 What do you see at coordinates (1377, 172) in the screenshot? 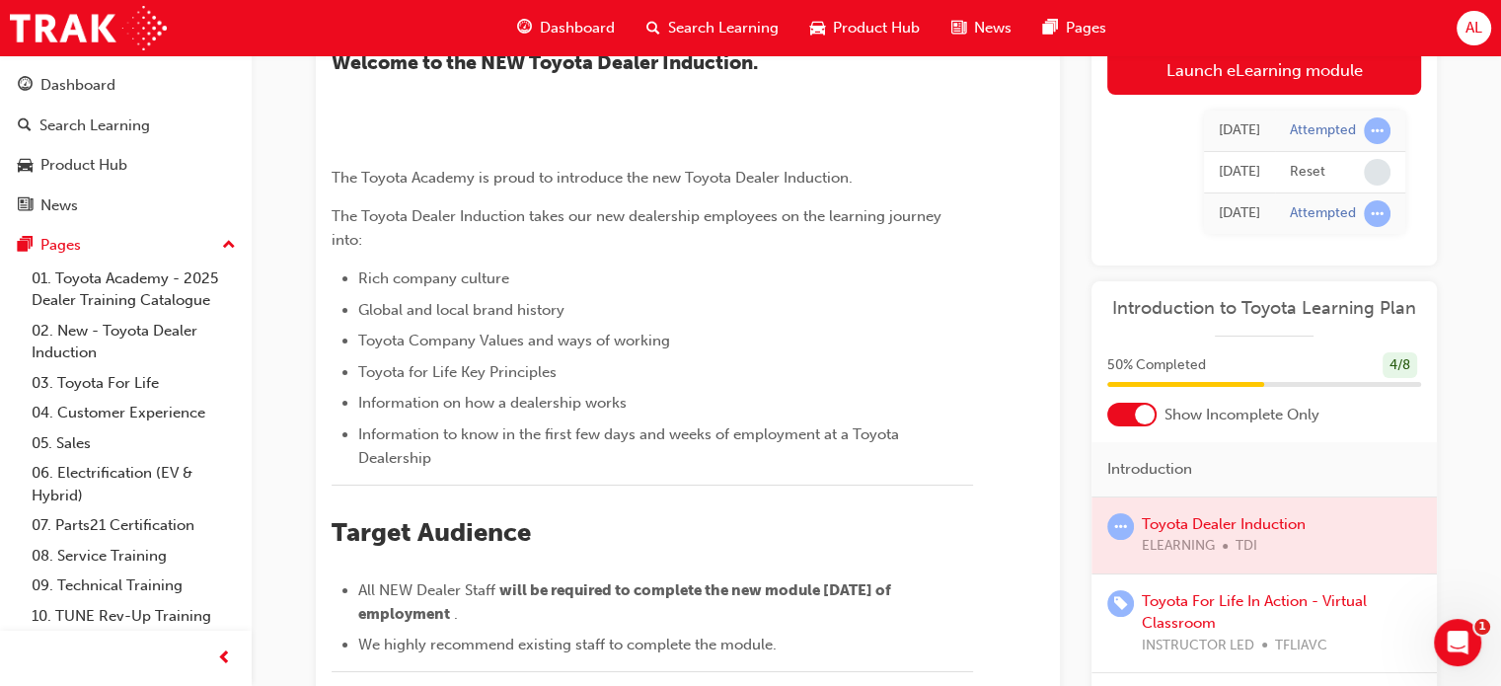
I see `span: learningRecordVerb_NONE-icon` at bounding box center [1377, 172].